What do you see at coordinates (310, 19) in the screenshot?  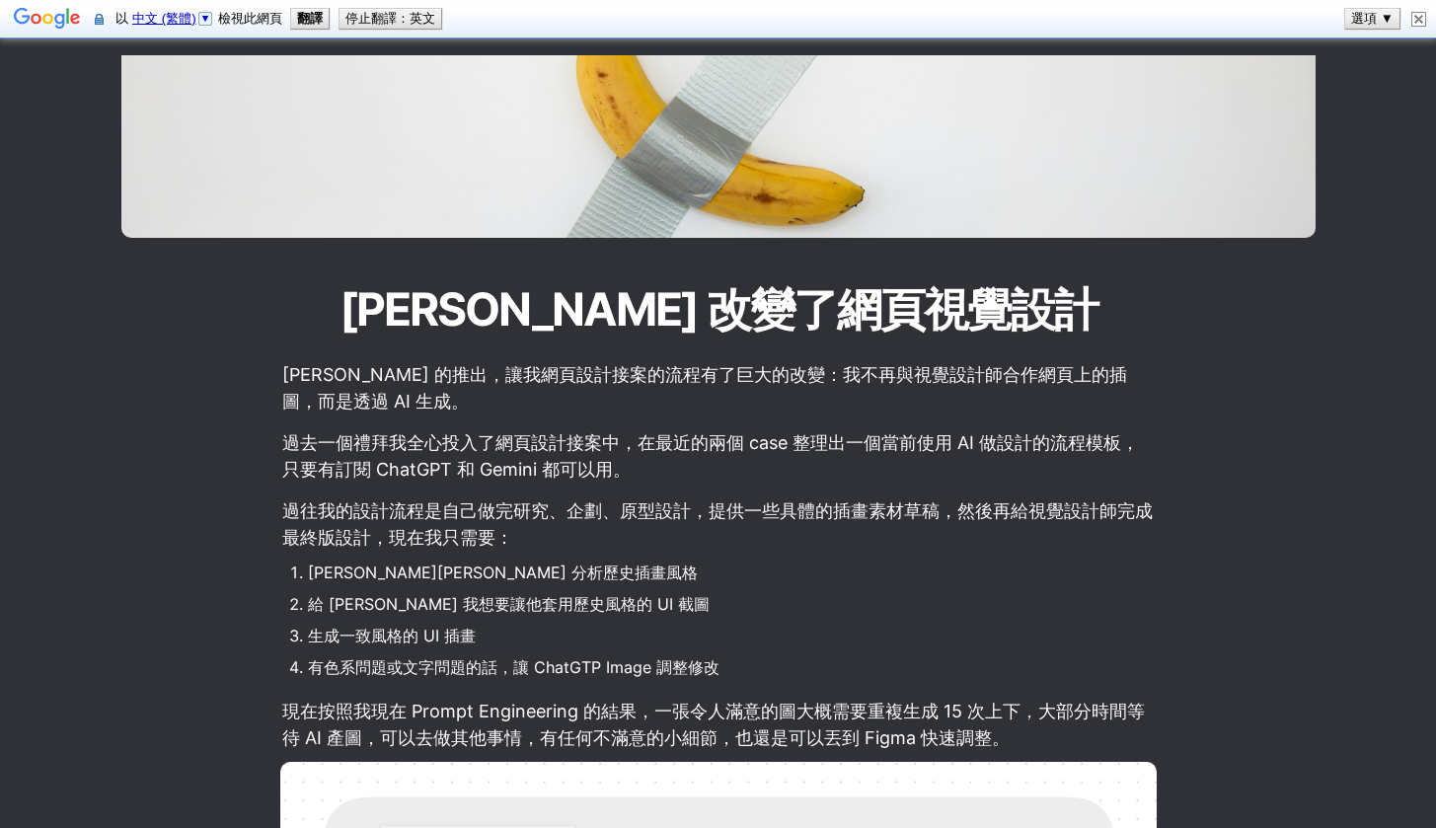 I see `button: 翻譯` at bounding box center [310, 19].